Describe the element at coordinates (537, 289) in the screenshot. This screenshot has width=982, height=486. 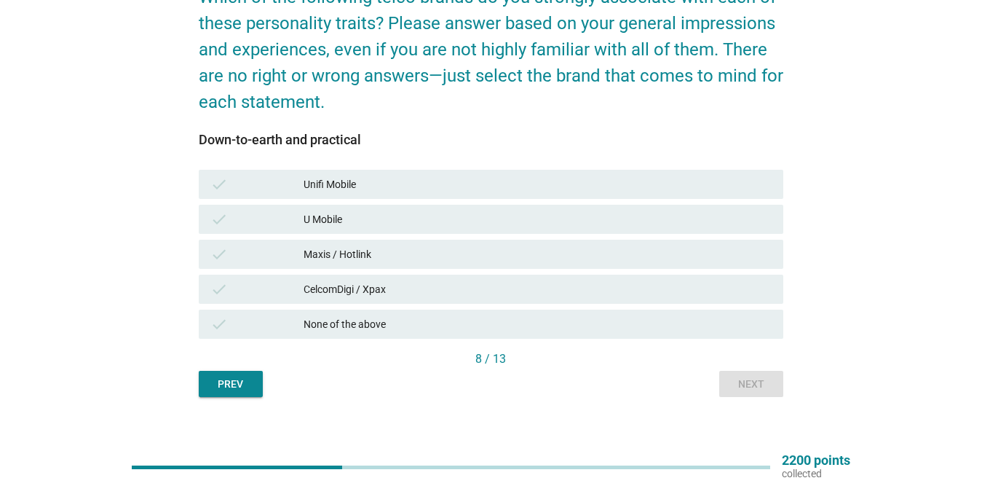
I see `div: CelcomDigi / Xpax` at that location.